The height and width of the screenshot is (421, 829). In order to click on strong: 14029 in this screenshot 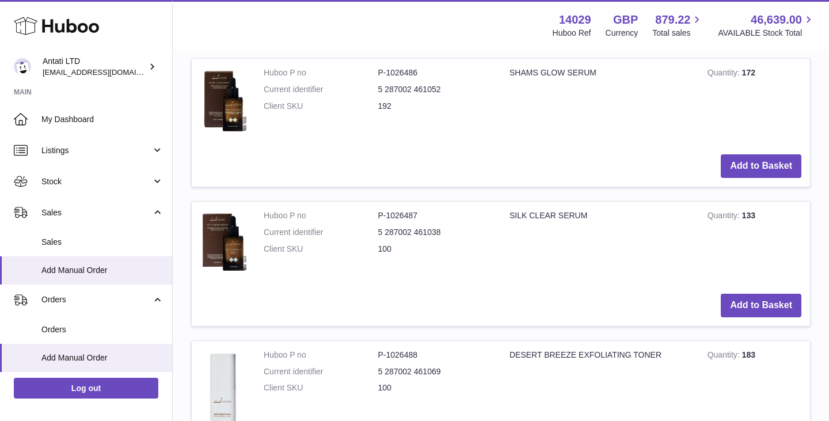, I will do `click(575, 20)`.